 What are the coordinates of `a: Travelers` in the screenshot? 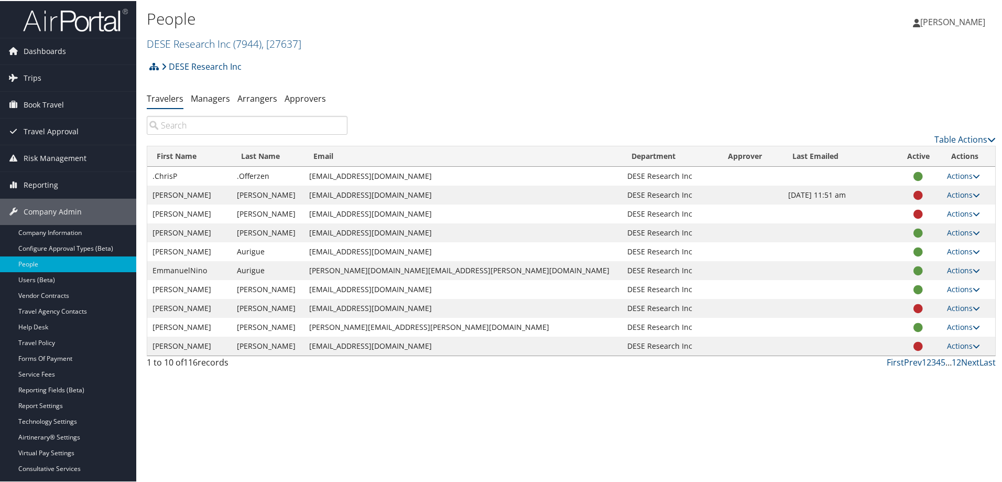 It's located at (165, 98).